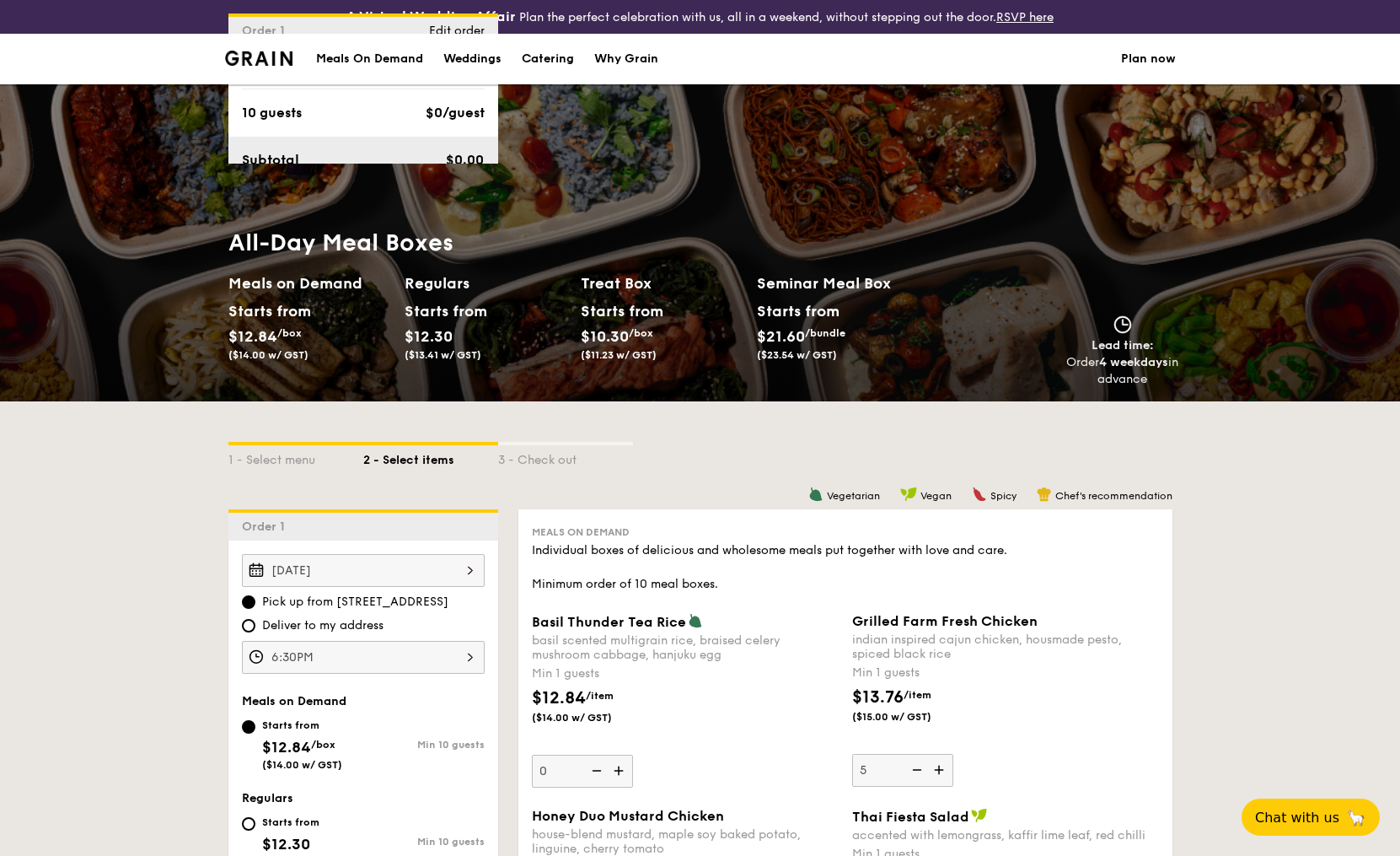 This screenshot has height=856, width=1400. Describe the element at coordinates (323, 626) in the screenshot. I see `span: Deliver to my address` at that location.